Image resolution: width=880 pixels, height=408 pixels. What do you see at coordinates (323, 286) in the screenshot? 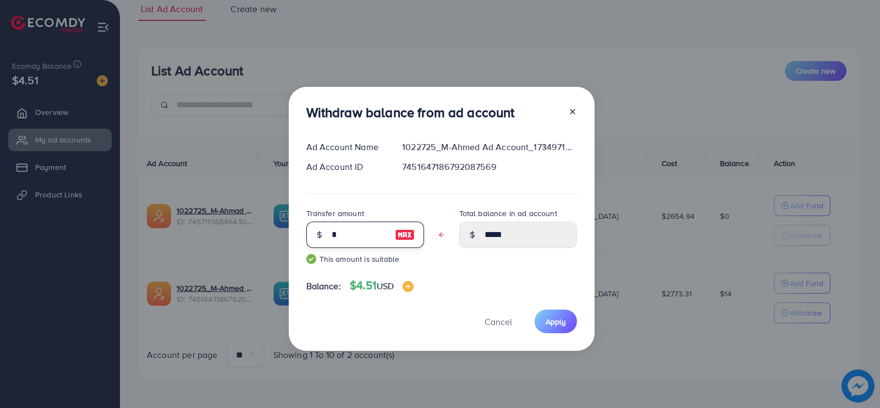
I see `span: Balance:` at bounding box center [323, 286].